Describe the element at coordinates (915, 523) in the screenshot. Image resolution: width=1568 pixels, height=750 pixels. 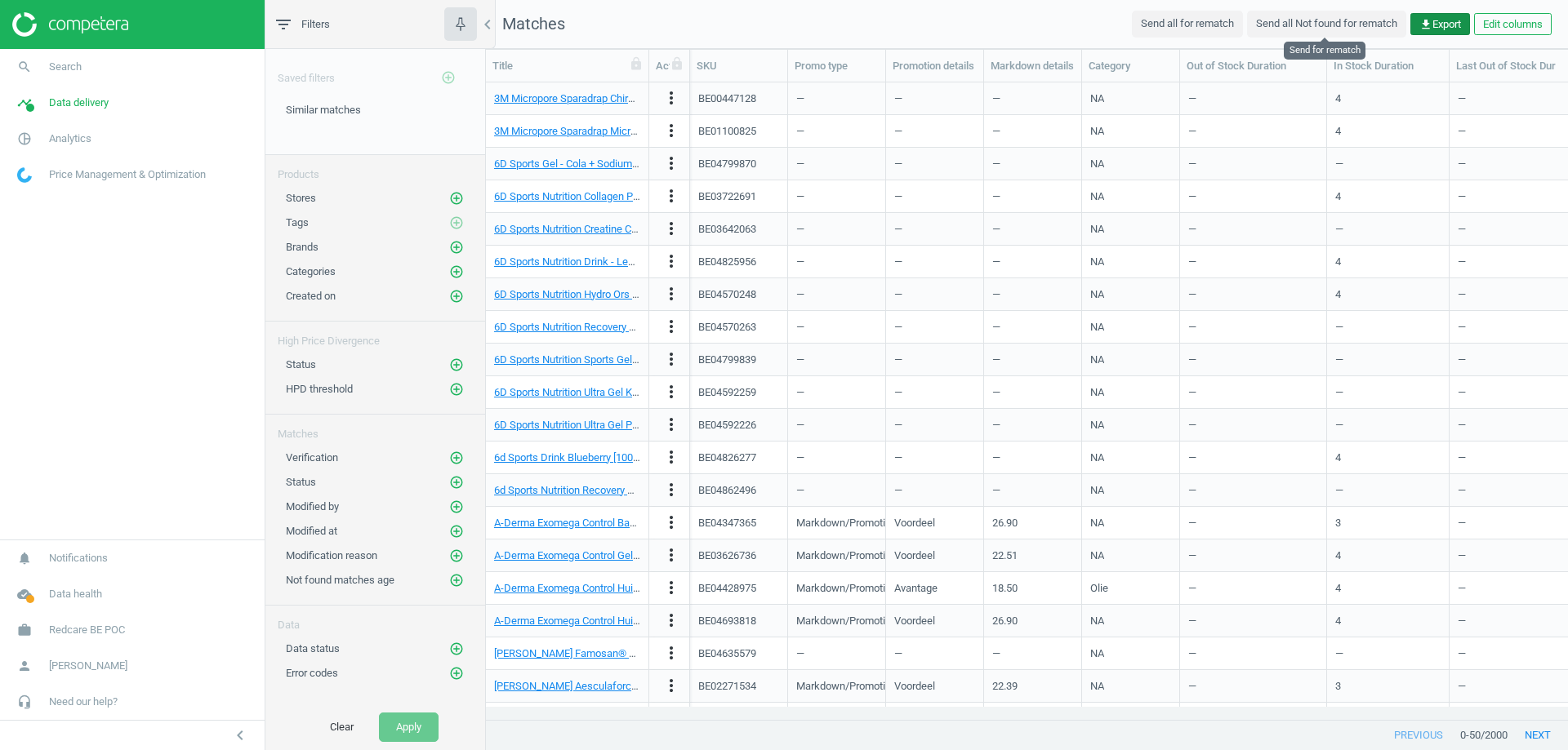
I see `span: Voordeel` at that location.